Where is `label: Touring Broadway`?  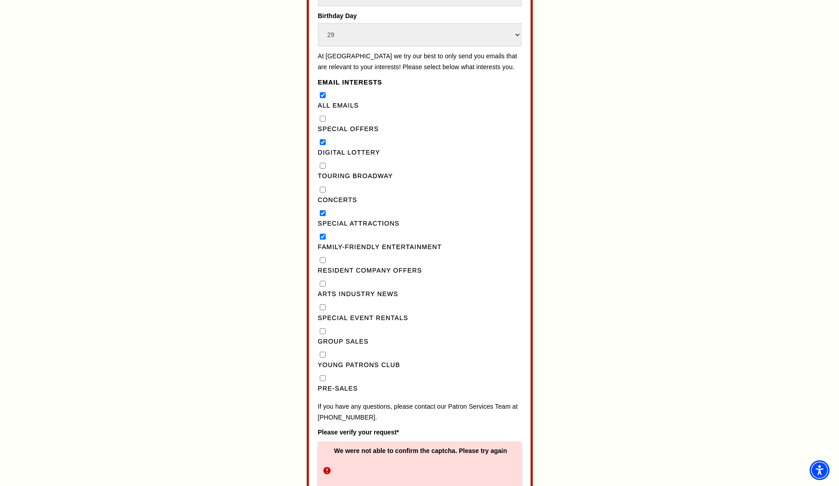
label: Touring Broadway is located at coordinates (420, 176).